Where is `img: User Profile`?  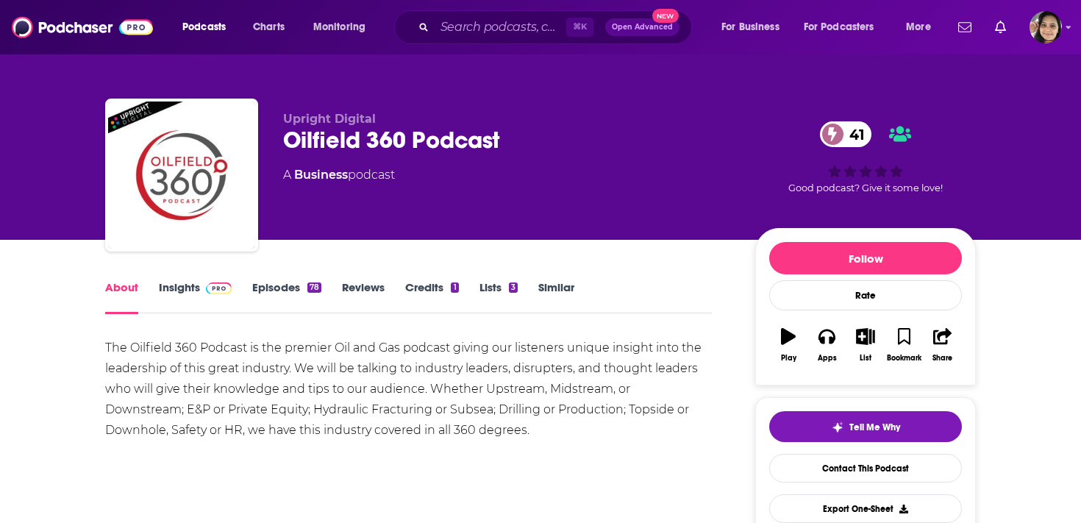
img: User Profile is located at coordinates (1045, 27).